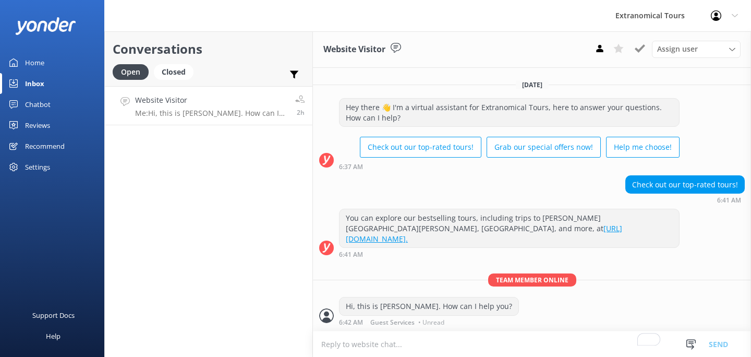 This screenshot has height=357, width=751. I want to click on a: Open, so click(133, 71).